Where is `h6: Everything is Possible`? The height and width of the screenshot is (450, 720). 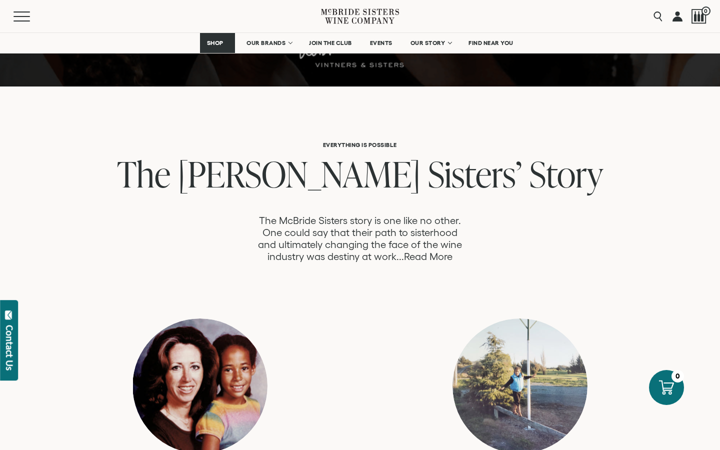
h6: Everything is Possible is located at coordinates (360, 145).